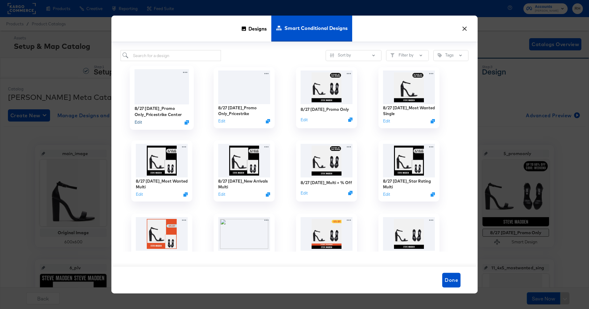 The image size is (589, 309). Describe the element at coordinates (162, 87) in the screenshot. I see `img: fl_layer_appl` at that location.